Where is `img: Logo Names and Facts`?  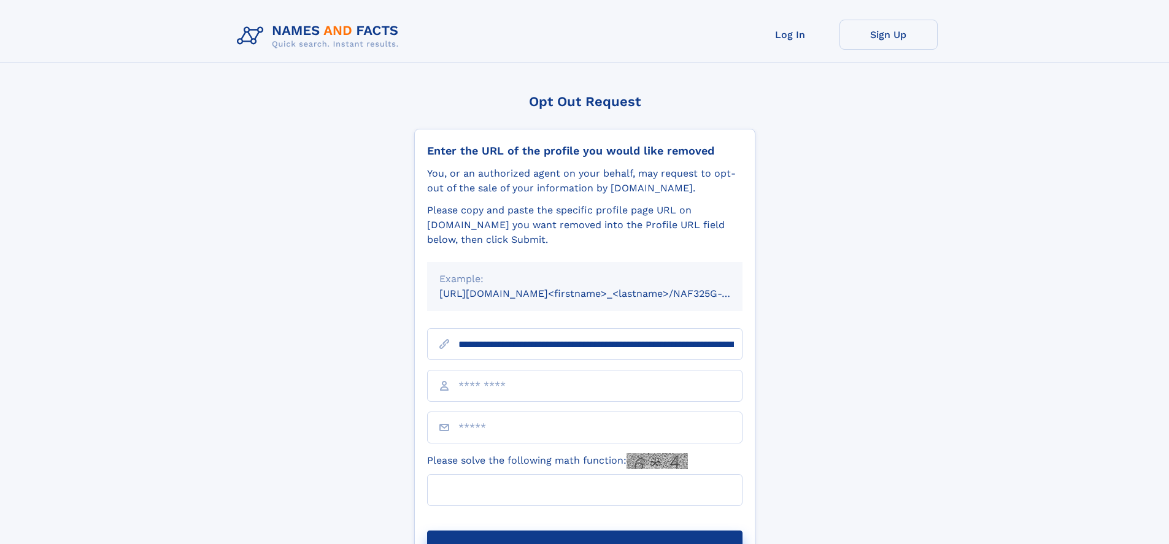
img: Logo Names and Facts is located at coordinates (320, 36).